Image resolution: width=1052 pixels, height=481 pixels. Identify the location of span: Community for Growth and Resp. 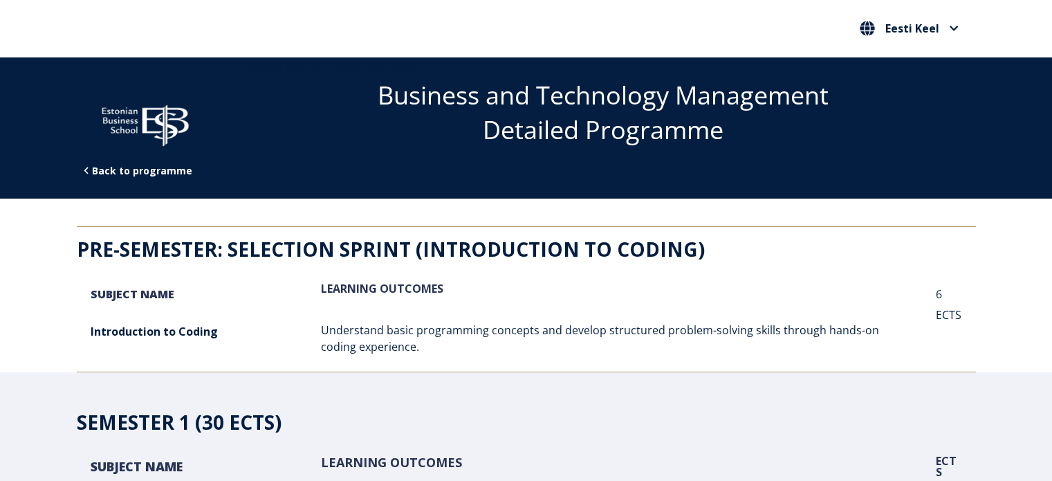
(330, 68).